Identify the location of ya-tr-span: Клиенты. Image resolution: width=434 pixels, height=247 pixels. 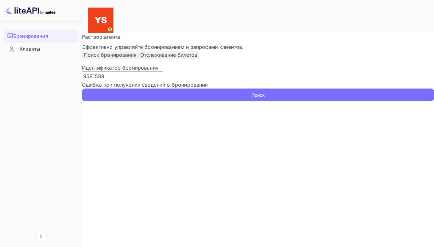
(30, 49).